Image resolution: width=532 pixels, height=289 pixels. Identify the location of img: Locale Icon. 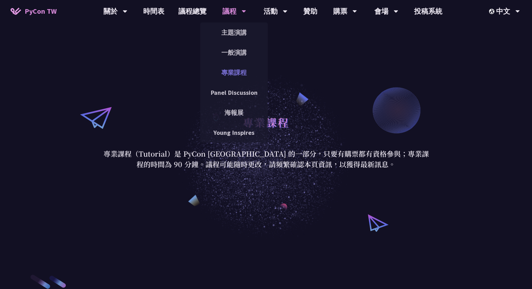
(492, 11).